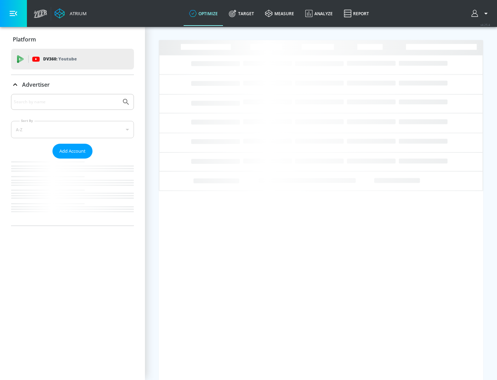  I want to click on p: Advertiser, so click(36, 85).